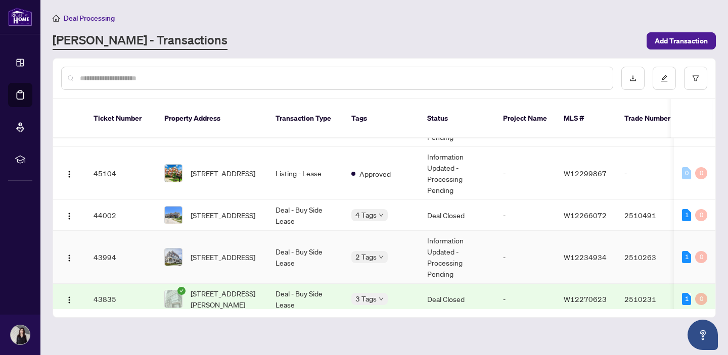 The height and width of the screenshot is (355, 728). Describe the element at coordinates (585, 257) in the screenshot. I see `span: W12234934` at that location.